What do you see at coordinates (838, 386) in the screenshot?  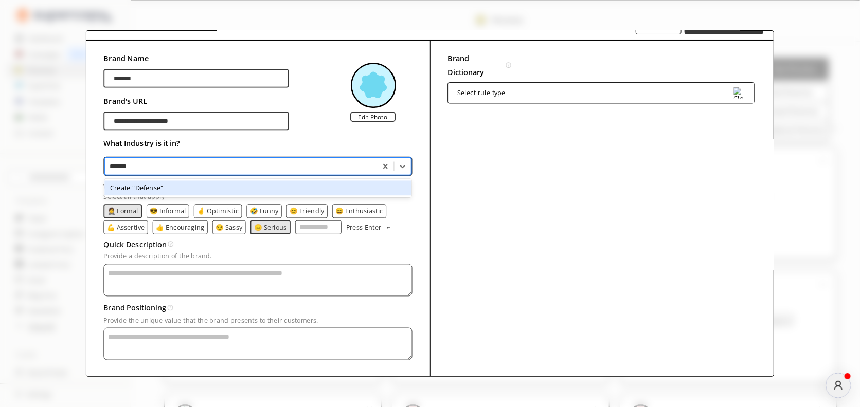 I see `div: atlas-message-author-avatar` at bounding box center [838, 386].